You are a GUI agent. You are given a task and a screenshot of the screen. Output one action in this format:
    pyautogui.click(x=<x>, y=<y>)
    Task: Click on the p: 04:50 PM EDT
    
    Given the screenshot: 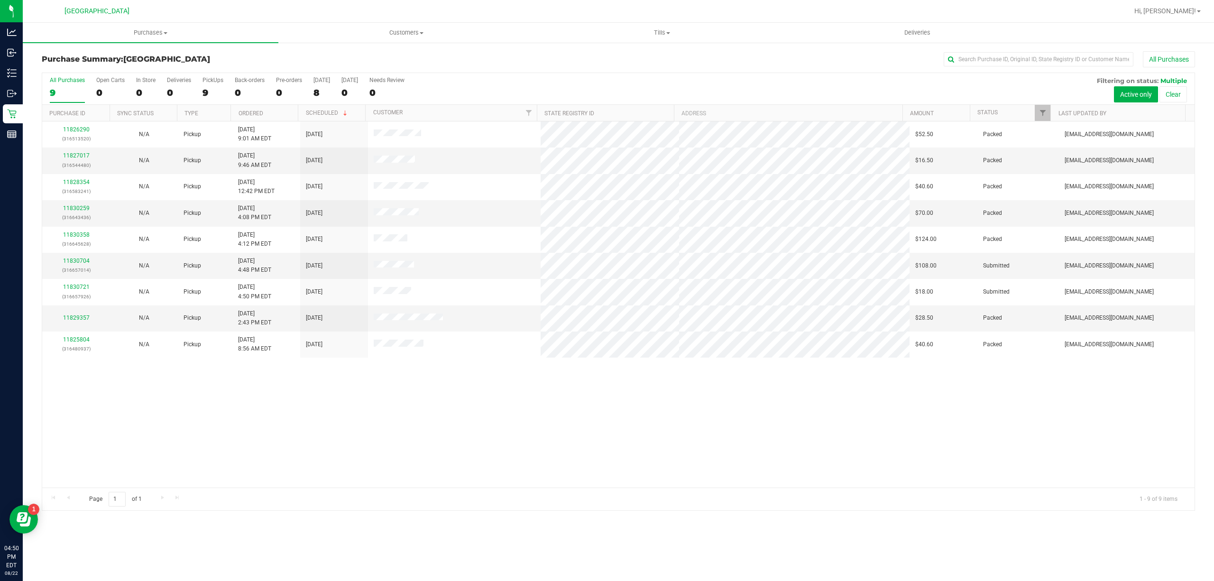 What is the action you would take?
    pyautogui.click(x=11, y=557)
    